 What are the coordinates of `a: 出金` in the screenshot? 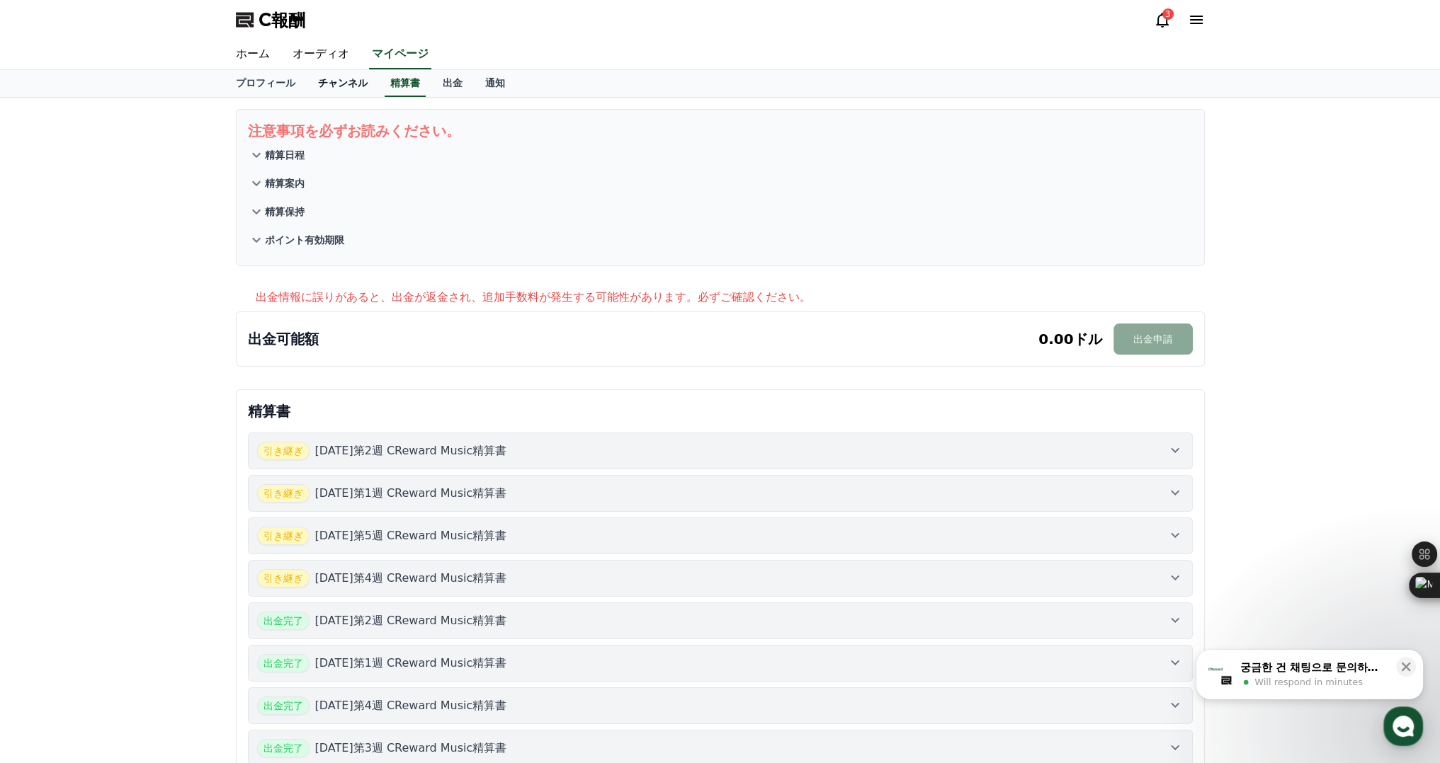 It's located at (452, 84).